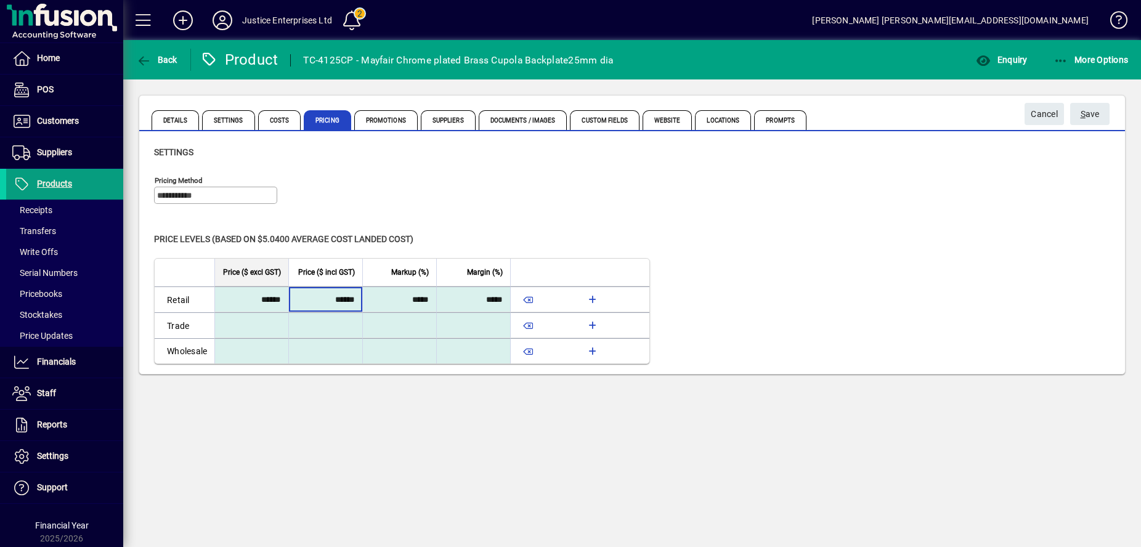  I want to click on td: Wholesale, so click(184, 350).